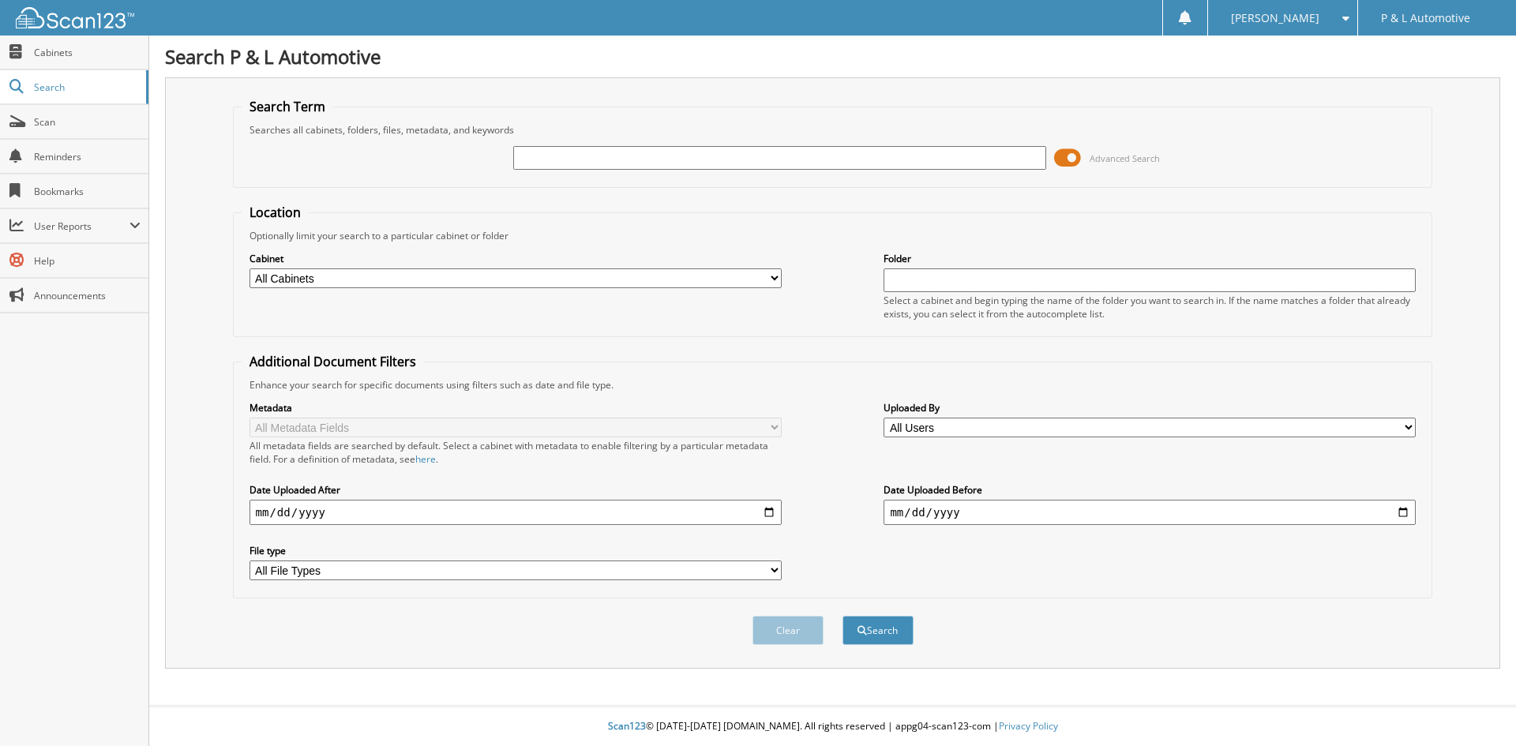 The width and height of the screenshot is (1516, 746). Describe the element at coordinates (1150, 512) in the screenshot. I see `input: end` at that location.